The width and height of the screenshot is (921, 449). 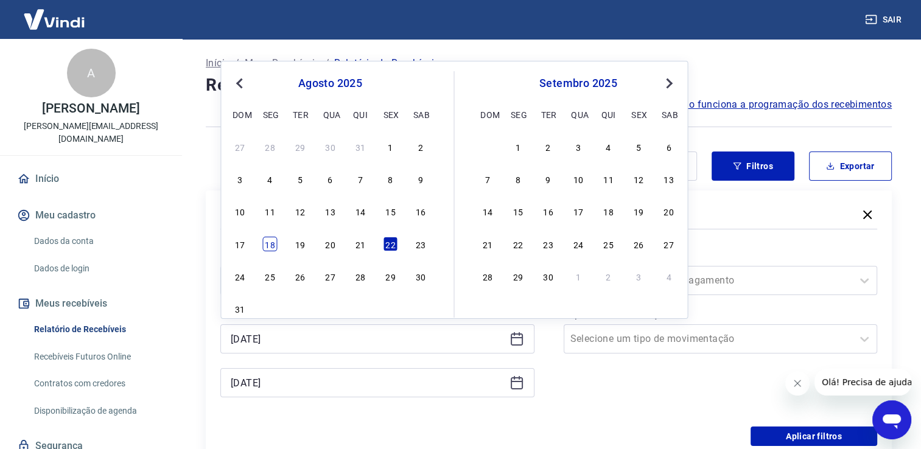 I want to click on div: Choose domingo, 3 de agosto de 2025, so click(x=240, y=179).